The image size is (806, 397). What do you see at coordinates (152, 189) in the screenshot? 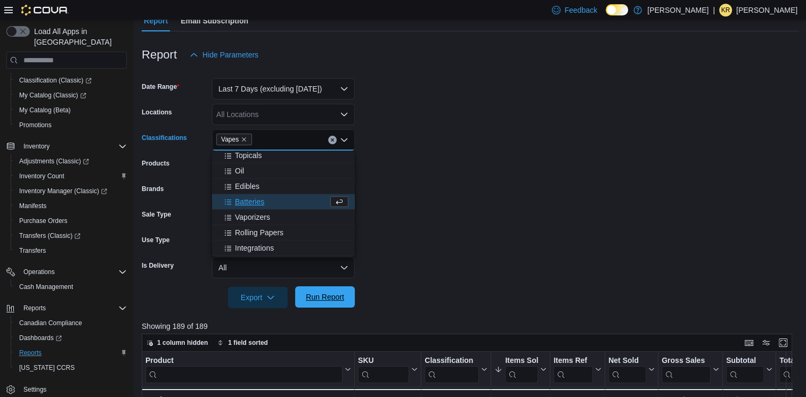
I see `label: Brands` at bounding box center [152, 189].